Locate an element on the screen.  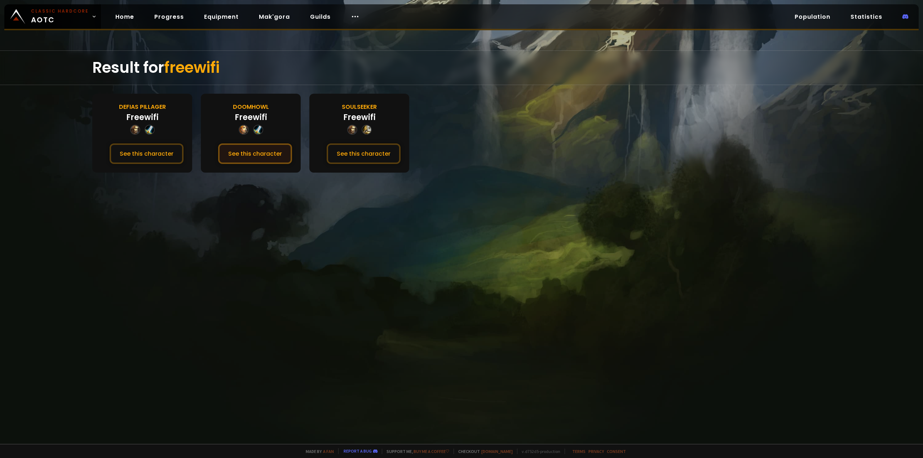
a: Report a bug is located at coordinates (358, 451).